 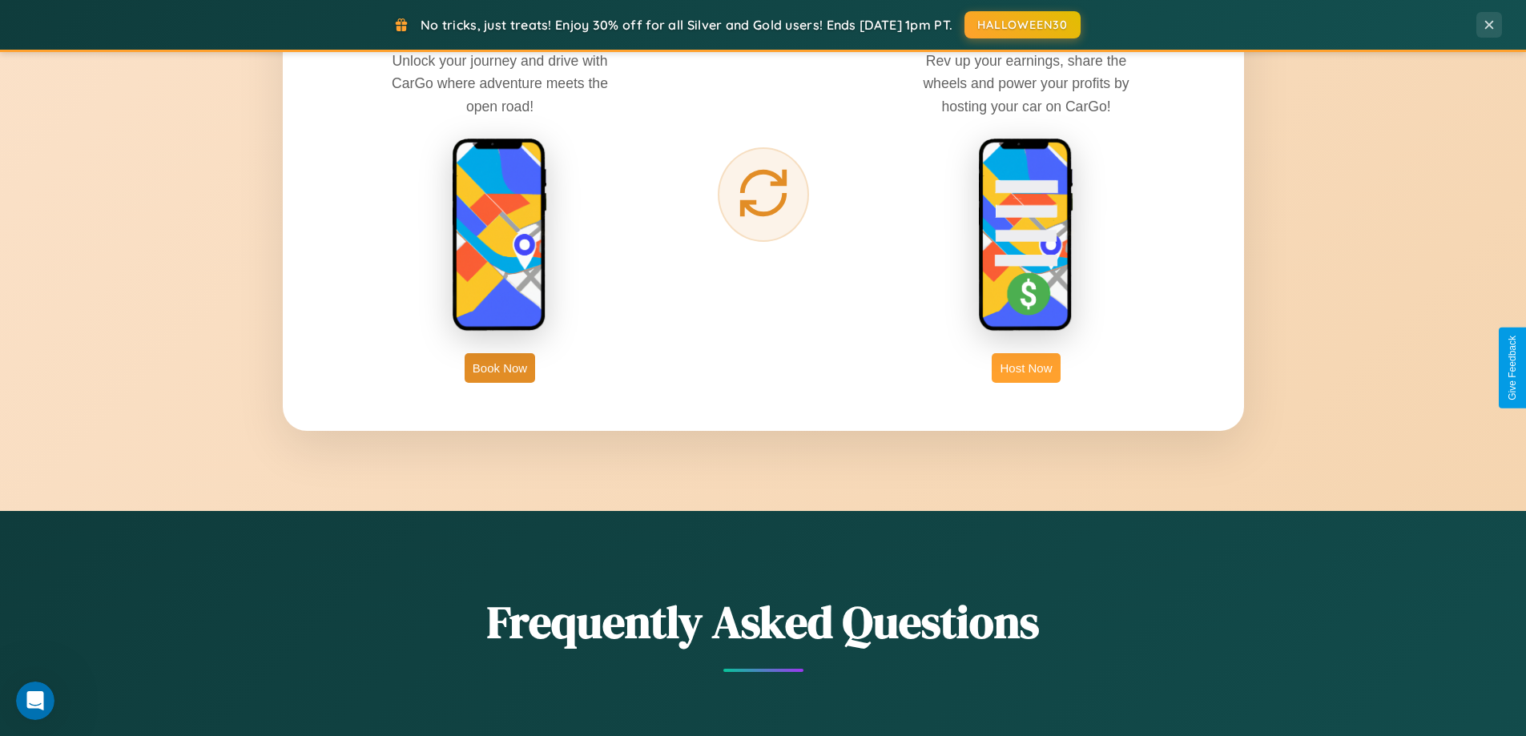 What do you see at coordinates (1022, 25) in the screenshot?
I see `button: HALLOWEEN30` at bounding box center [1022, 25].